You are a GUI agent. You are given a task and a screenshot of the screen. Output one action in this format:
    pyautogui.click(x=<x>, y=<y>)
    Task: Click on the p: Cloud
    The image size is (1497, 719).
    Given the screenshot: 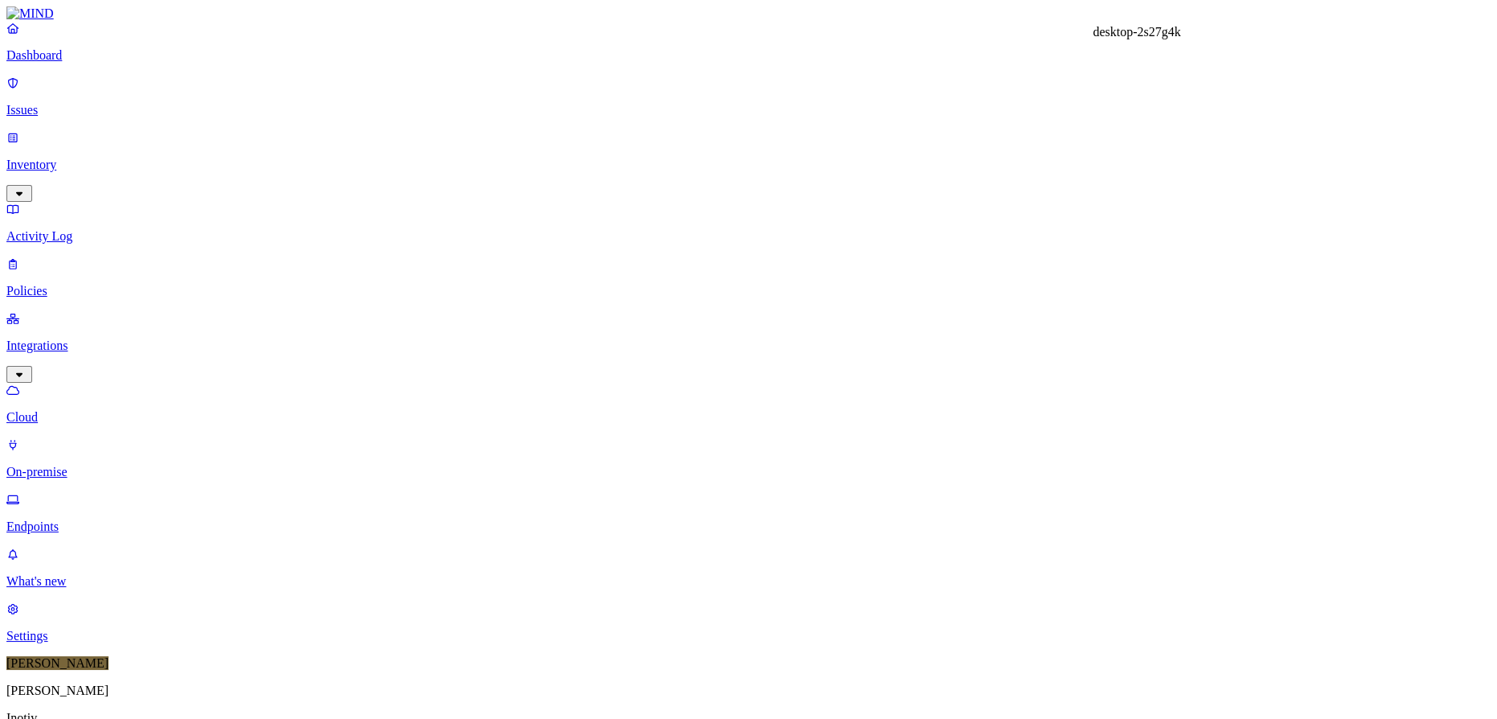 What is the action you would take?
    pyautogui.click(x=748, y=417)
    